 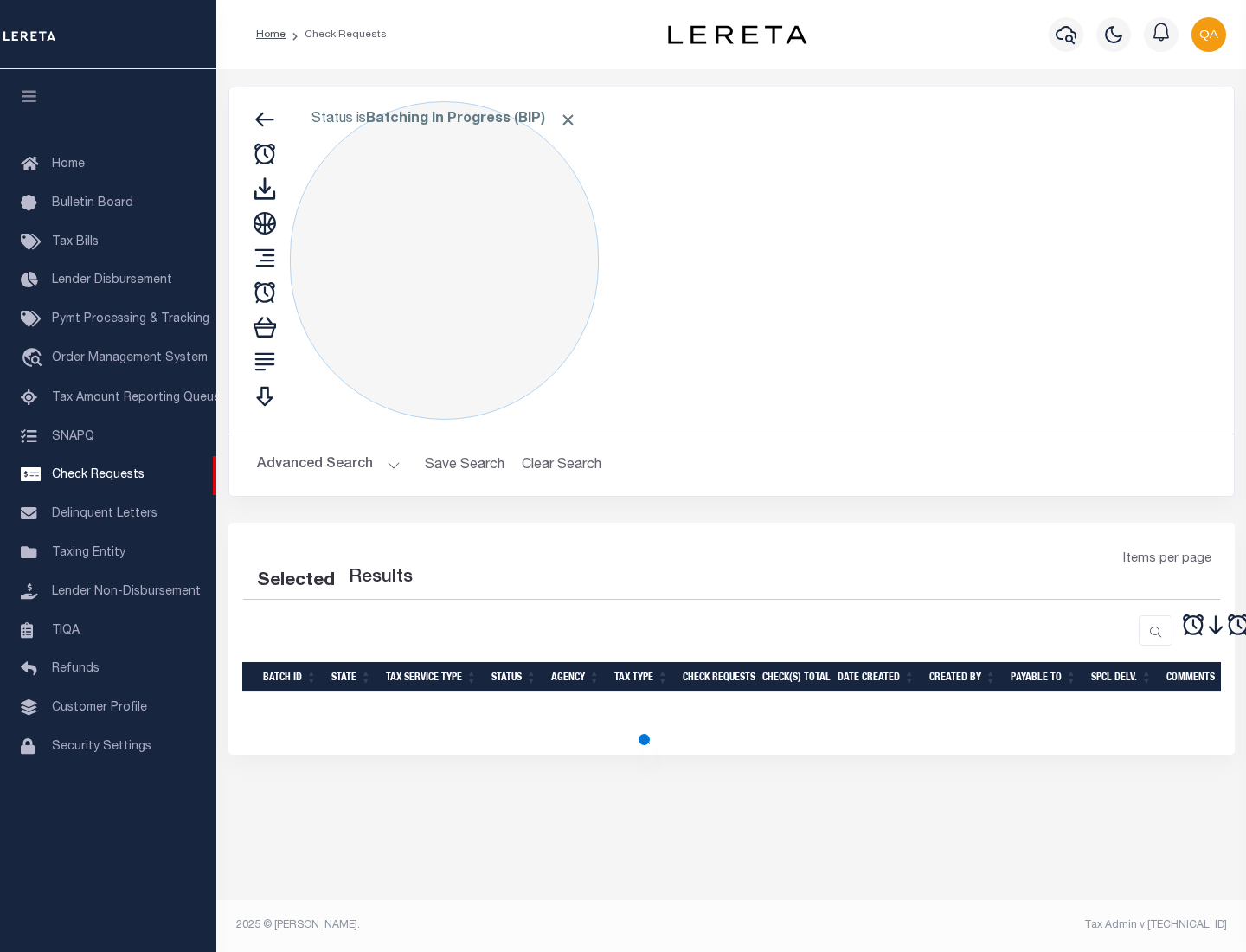 What do you see at coordinates (335, 35) in the screenshot?
I see `li: Check Requests` at bounding box center [335, 35].